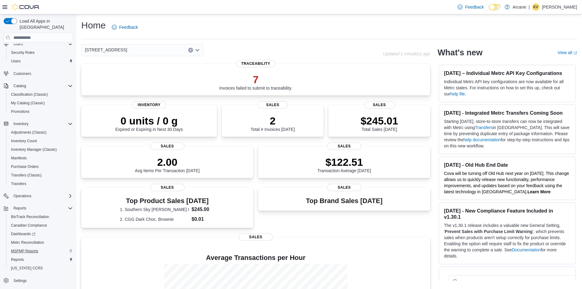  Describe the element at coordinates (30, 217) in the screenshot. I see `a: BioTrack Reconciliation` at that location.